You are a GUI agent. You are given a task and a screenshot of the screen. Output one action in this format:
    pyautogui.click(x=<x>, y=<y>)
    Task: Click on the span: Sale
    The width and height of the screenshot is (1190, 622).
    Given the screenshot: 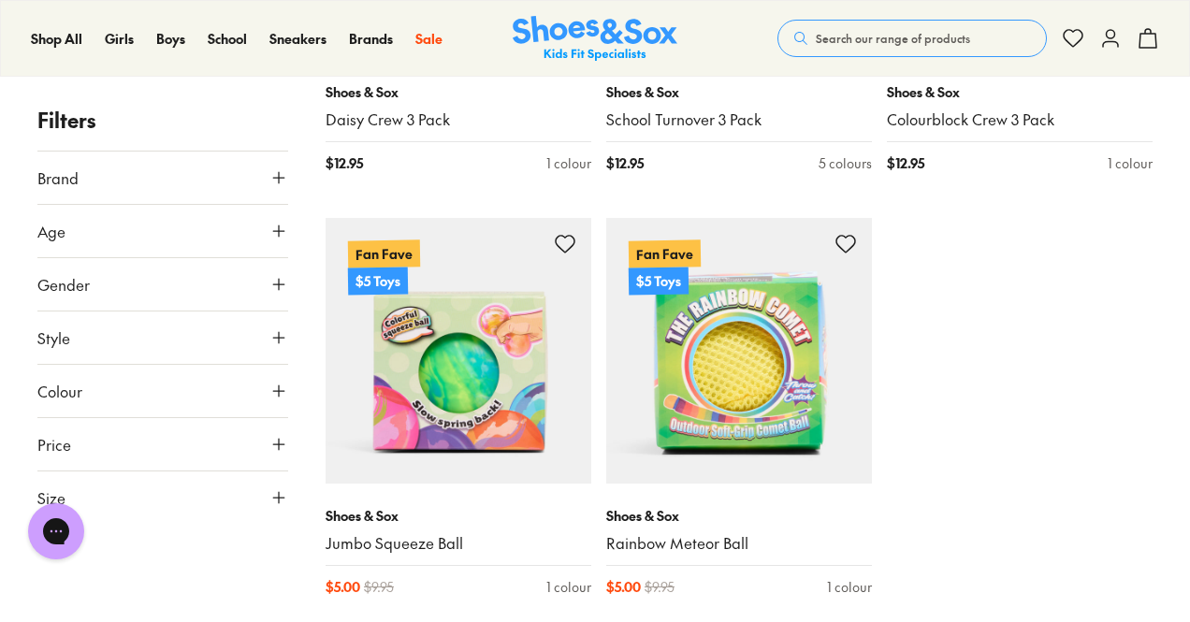 What is the action you would take?
    pyautogui.click(x=428, y=38)
    